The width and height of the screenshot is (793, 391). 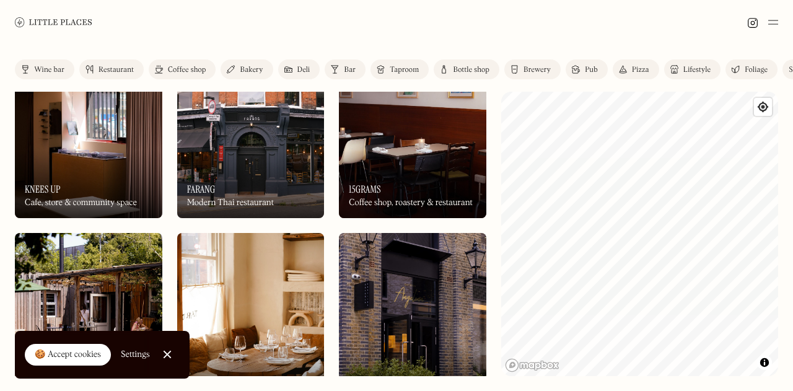 What do you see at coordinates (467, 69) in the screenshot?
I see `a: Bottle shop` at bounding box center [467, 69].